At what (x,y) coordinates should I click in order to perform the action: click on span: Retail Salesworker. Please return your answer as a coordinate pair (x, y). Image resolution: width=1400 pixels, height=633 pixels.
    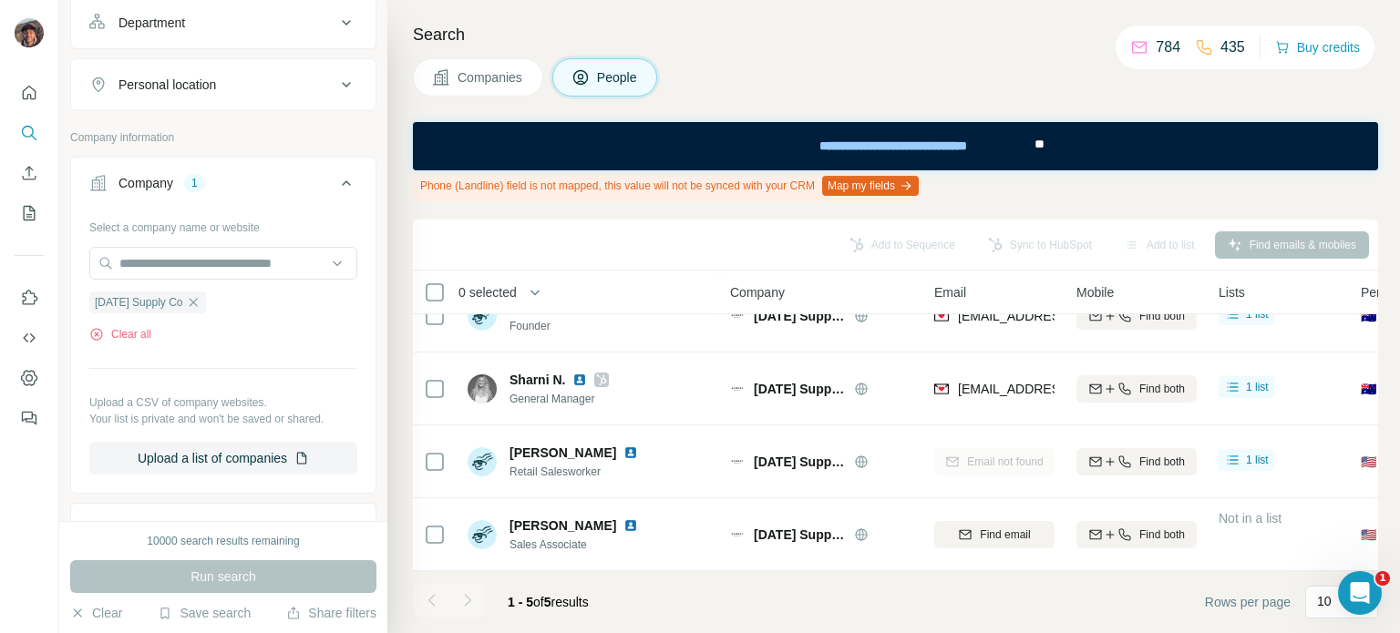
    Looking at the image, I should click on (577, 472).